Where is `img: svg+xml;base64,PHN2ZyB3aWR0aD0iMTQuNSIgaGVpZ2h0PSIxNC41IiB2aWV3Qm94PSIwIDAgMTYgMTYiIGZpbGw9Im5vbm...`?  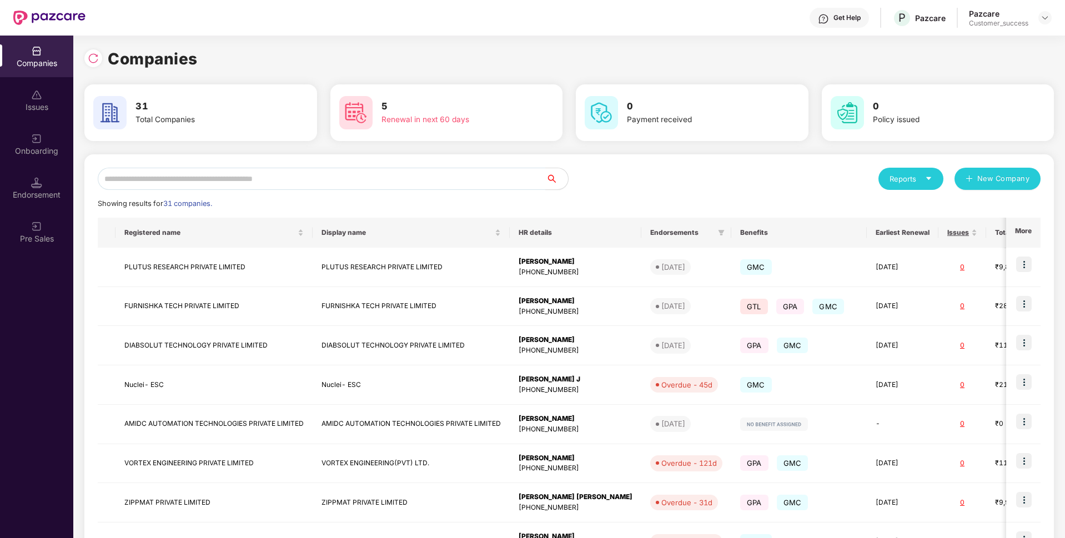 img: svg+xml;base64,PHN2ZyB3aWR0aD0iMTQuNSIgaGVpZ2h0PSIxNC41IiB2aWV3Qm94PSIwIDAgMTYgMTYiIGZpbGw9Im5vbm... is located at coordinates (37, 183).